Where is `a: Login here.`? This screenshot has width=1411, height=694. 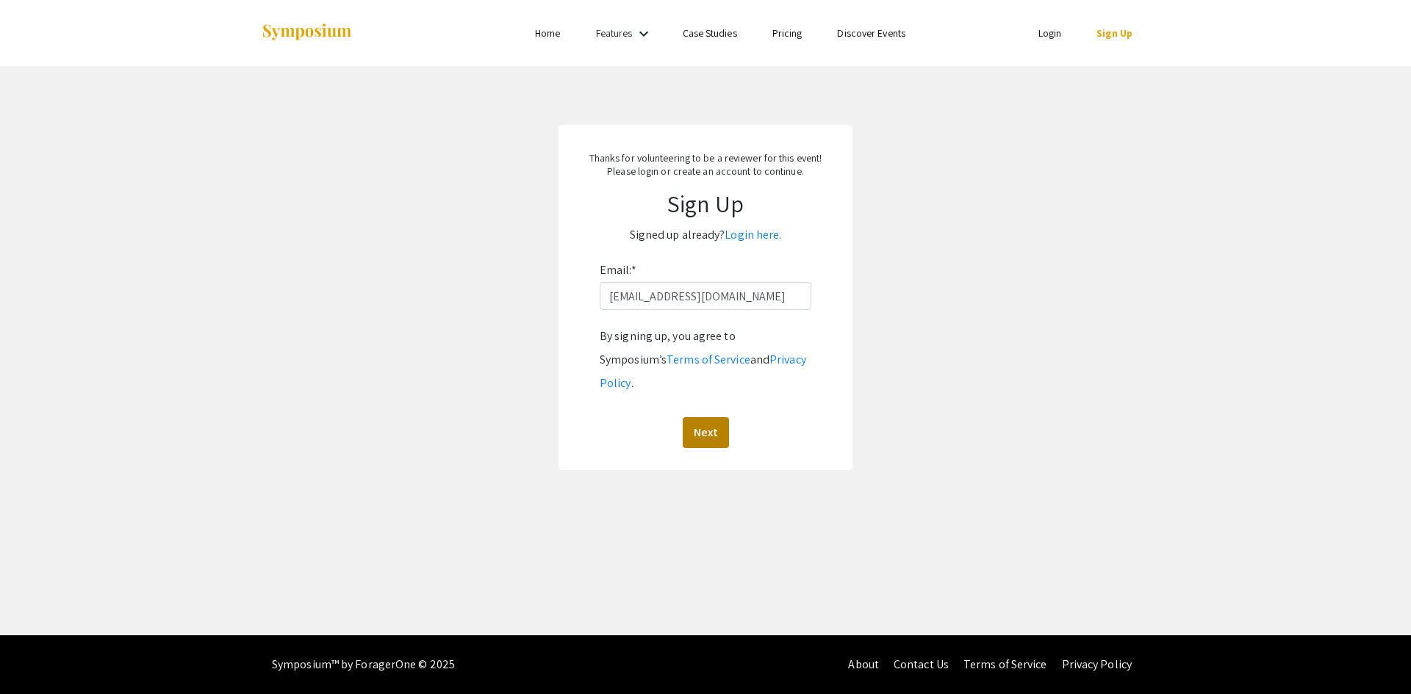
a: Login here. is located at coordinates (752, 234).